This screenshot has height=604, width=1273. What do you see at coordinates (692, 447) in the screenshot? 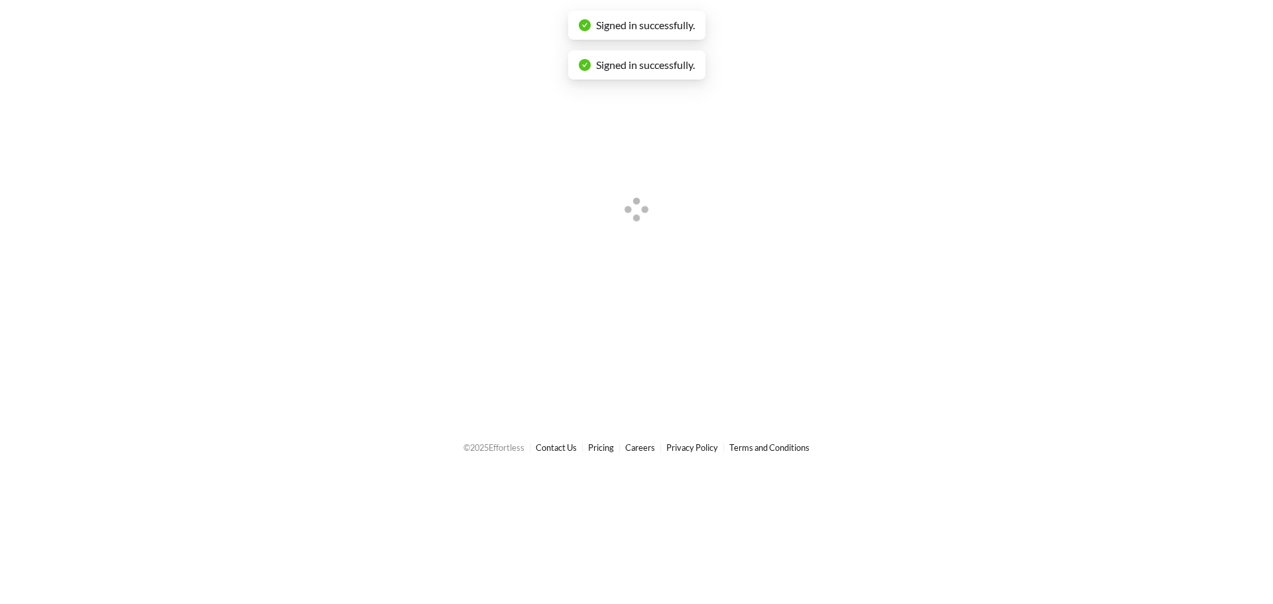
I see `a: Privacy Policy` at bounding box center [692, 447].